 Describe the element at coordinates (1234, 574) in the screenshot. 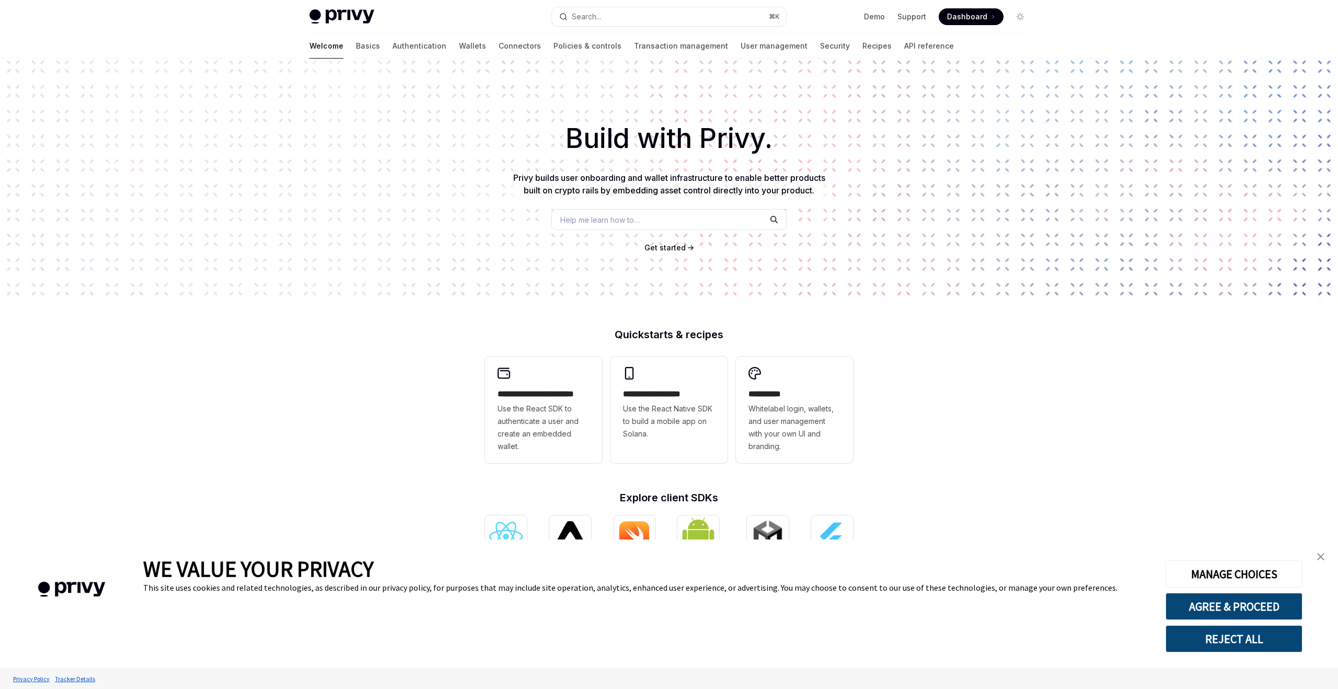

I see `button: MANAGE CHOICES` at that location.